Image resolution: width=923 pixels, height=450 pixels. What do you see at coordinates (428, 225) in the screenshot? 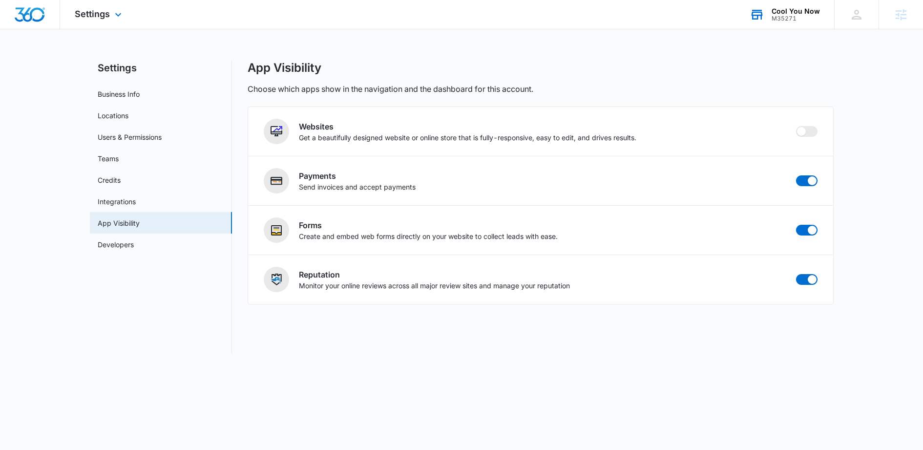
I see `h2: Forms` at bounding box center [428, 225].